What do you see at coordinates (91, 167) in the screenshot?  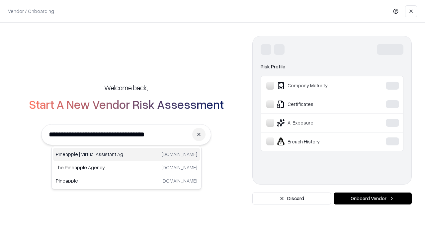 I see `p: The Pineapple Agency` at bounding box center [91, 167].